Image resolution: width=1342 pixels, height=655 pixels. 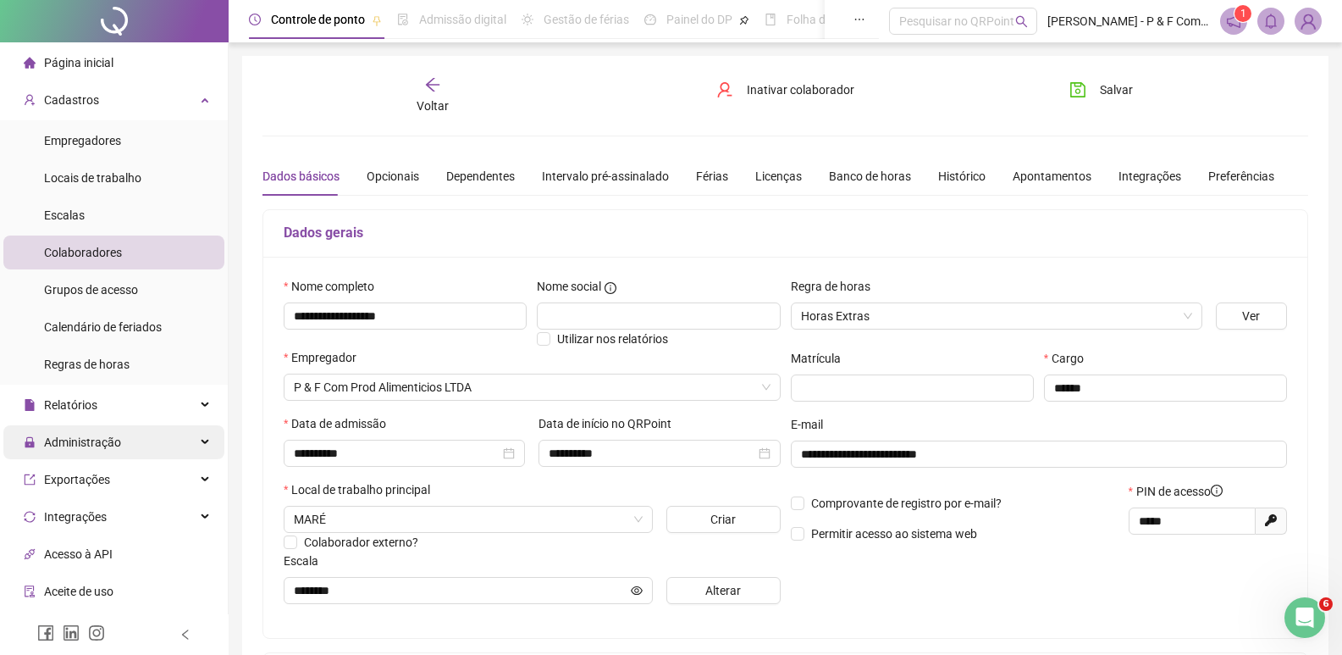 I want to click on span: Locais de trabalho, so click(x=92, y=178).